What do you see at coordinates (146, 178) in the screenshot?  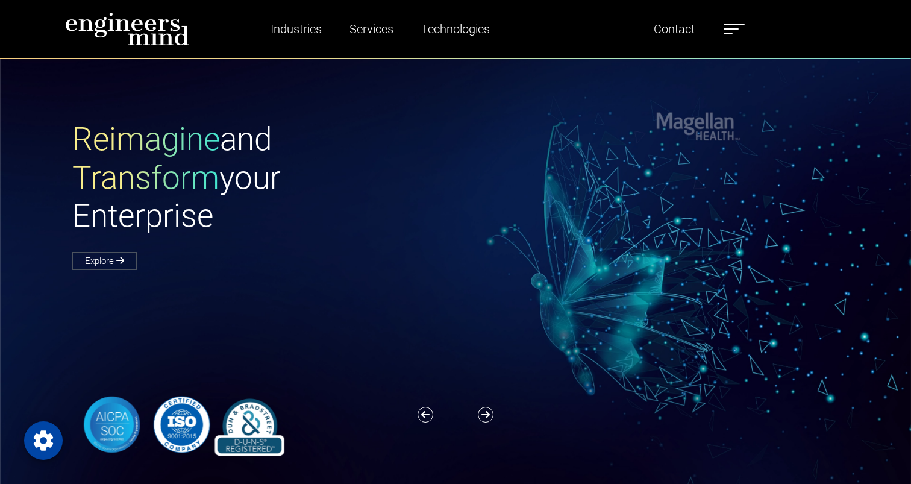 I see `span: Transform` at bounding box center [146, 178].